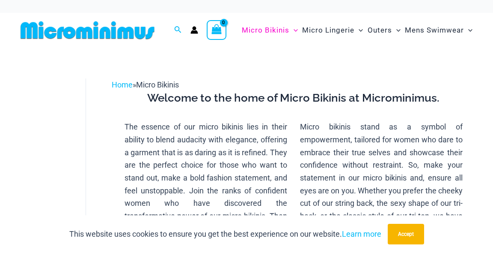  Describe the element at coordinates (217, 30) in the screenshot. I see `a: View Shopping Cart, empty` at that location.